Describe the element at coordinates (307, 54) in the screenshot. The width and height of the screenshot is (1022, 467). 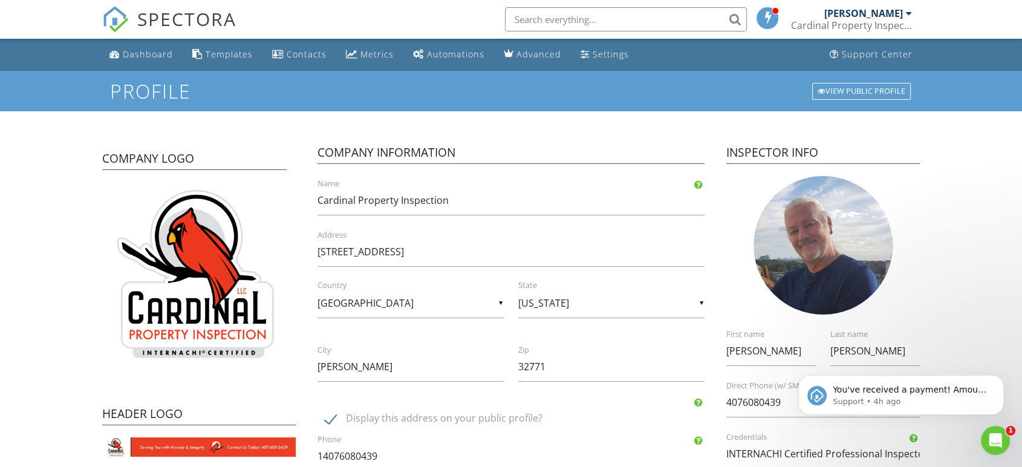
I see `div: Contacts` at that location.